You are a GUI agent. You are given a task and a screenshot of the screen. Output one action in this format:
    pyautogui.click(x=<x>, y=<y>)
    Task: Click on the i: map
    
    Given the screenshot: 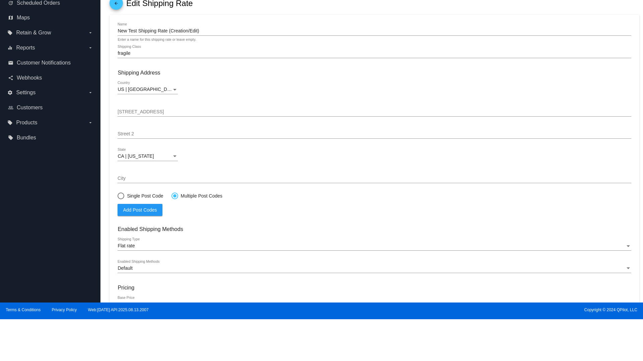 What is the action you would take?
    pyautogui.click(x=11, y=18)
    